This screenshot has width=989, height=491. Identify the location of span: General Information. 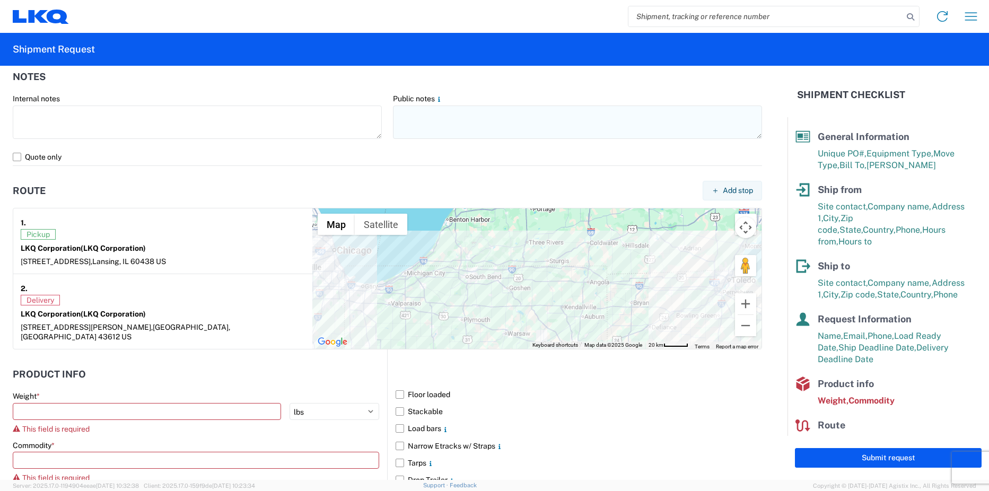
(863, 136).